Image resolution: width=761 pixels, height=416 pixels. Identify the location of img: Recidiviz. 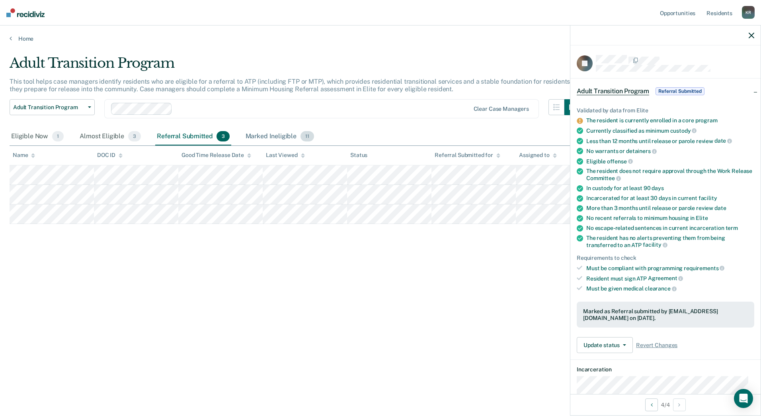
(25, 13).